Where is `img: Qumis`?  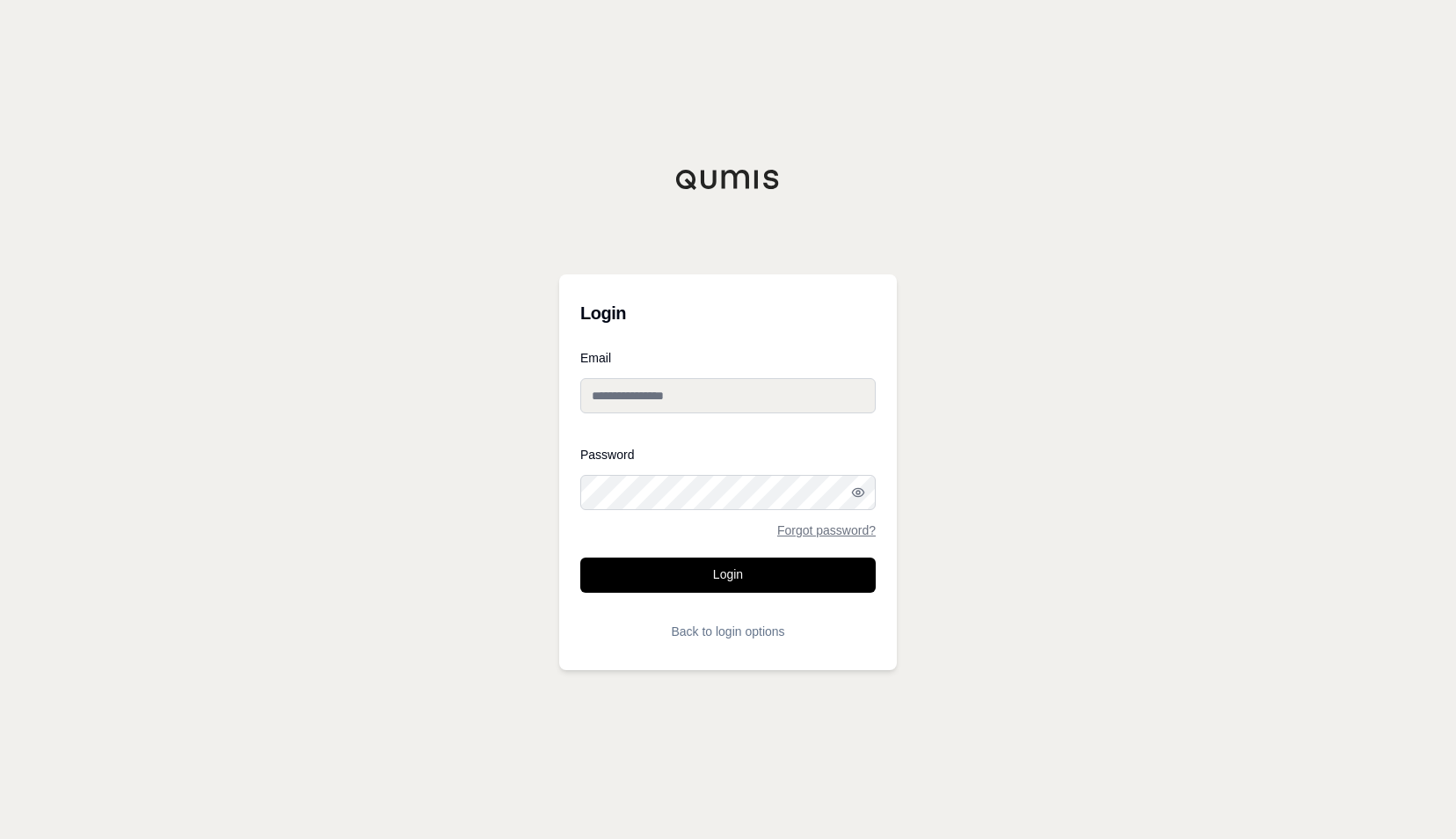
img: Qumis is located at coordinates (728, 179).